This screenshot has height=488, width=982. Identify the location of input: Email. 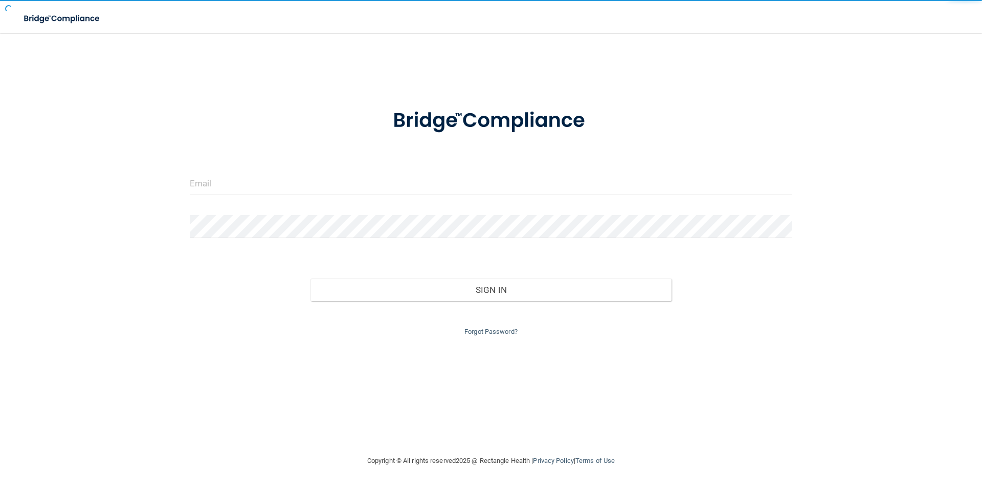
(491, 183).